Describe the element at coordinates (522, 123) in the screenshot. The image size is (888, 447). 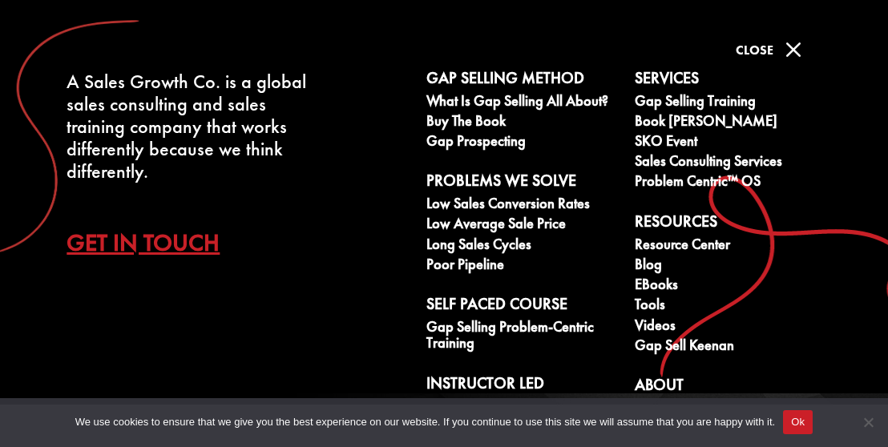
I see `a: Buy The Book` at that location.